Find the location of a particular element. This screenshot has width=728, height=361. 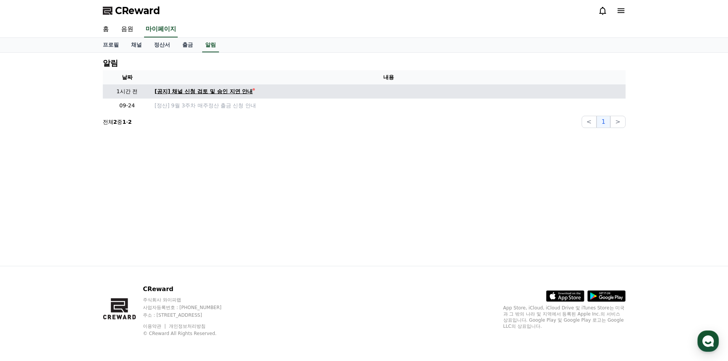

p: 전체 중 - is located at coordinates (117, 122).